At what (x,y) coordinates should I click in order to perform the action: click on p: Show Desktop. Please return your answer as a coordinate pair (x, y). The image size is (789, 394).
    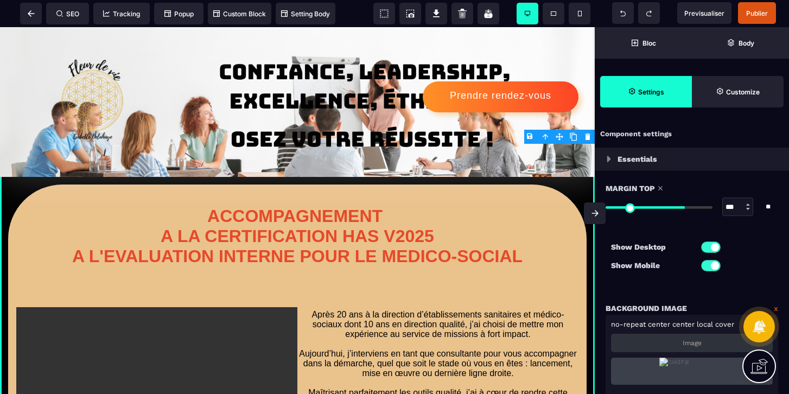
    Looking at the image, I should click on (651, 247).